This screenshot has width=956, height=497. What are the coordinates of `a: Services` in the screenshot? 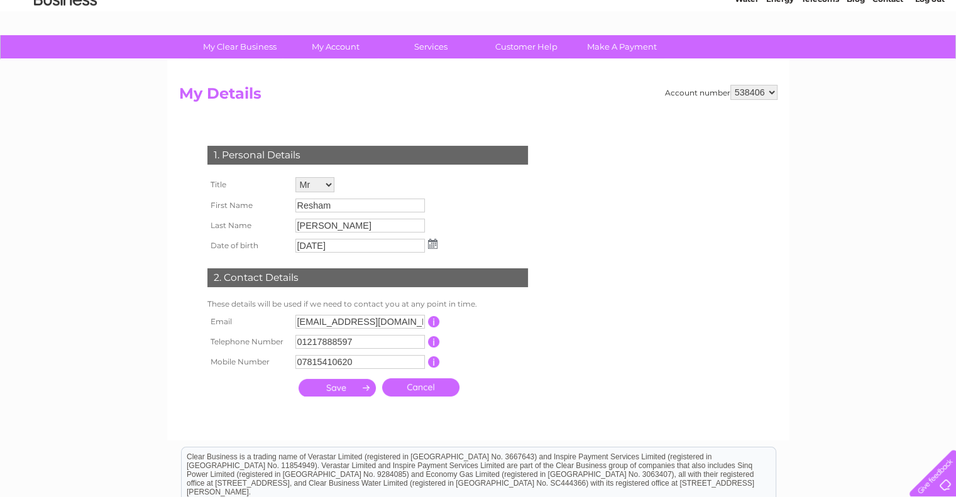 It's located at (431, 47).